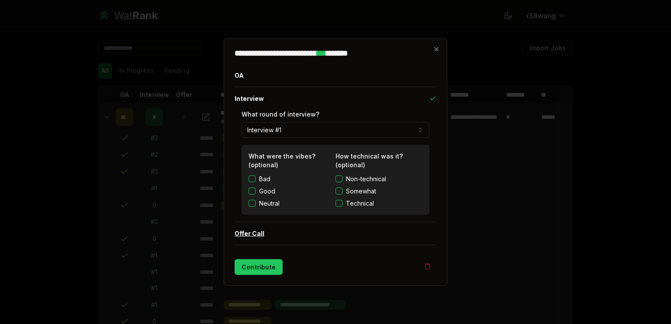  Describe the element at coordinates (265, 179) in the screenshot. I see `label: Bad` at that location.